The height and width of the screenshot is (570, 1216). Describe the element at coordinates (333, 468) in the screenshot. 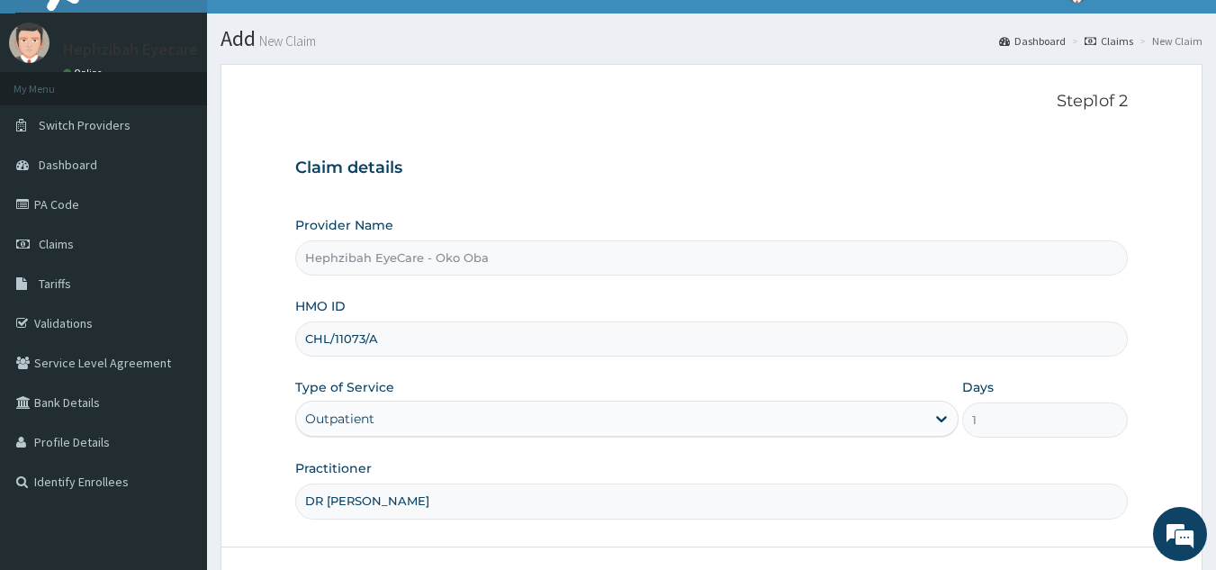

I see `label: Practitioner` at that location.